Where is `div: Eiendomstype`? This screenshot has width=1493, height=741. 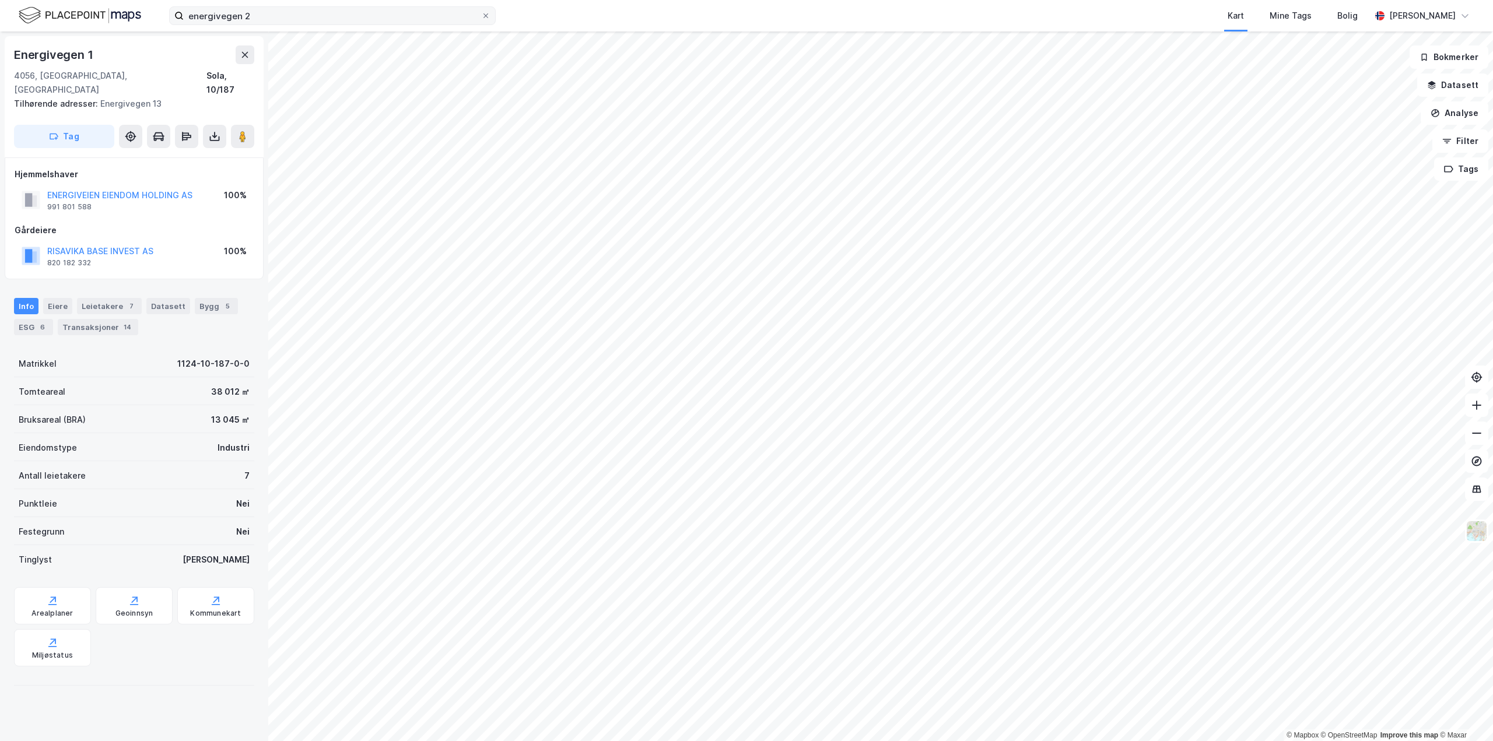 div: Eiendomstype is located at coordinates (48, 448).